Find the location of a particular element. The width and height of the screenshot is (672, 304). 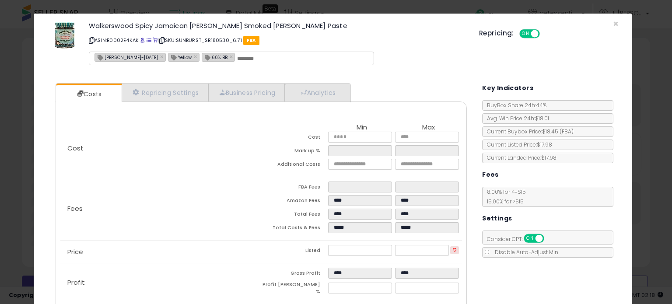

a: BuyBox page is located at coordinates (142, 40).